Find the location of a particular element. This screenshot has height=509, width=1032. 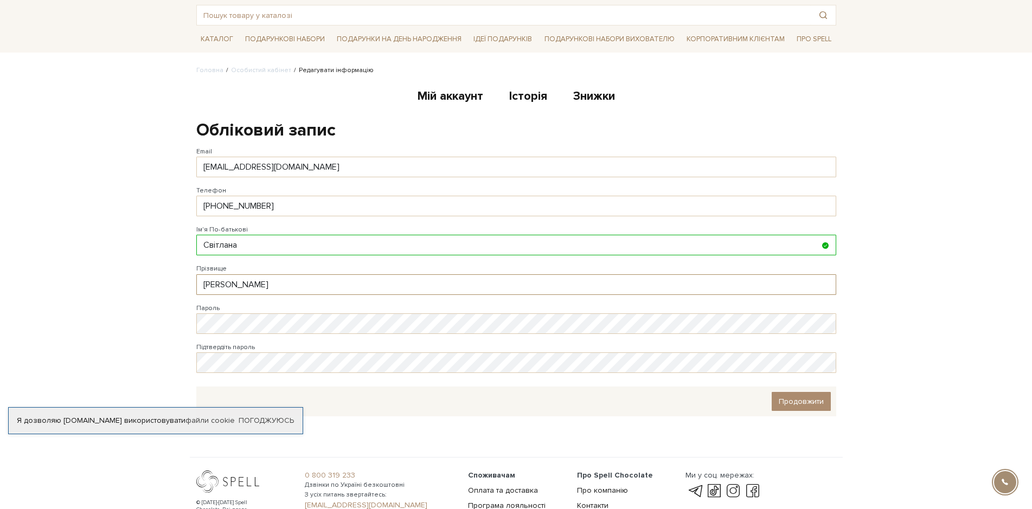

li: Редагувати інформацію is located at coordinates (332, 70).